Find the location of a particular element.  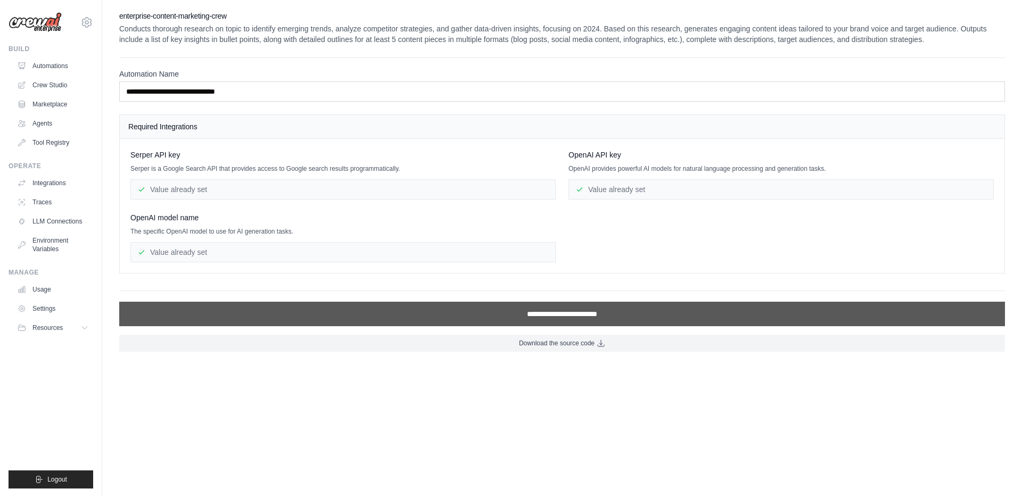

a: Traces is located at coordinates (53, 202).